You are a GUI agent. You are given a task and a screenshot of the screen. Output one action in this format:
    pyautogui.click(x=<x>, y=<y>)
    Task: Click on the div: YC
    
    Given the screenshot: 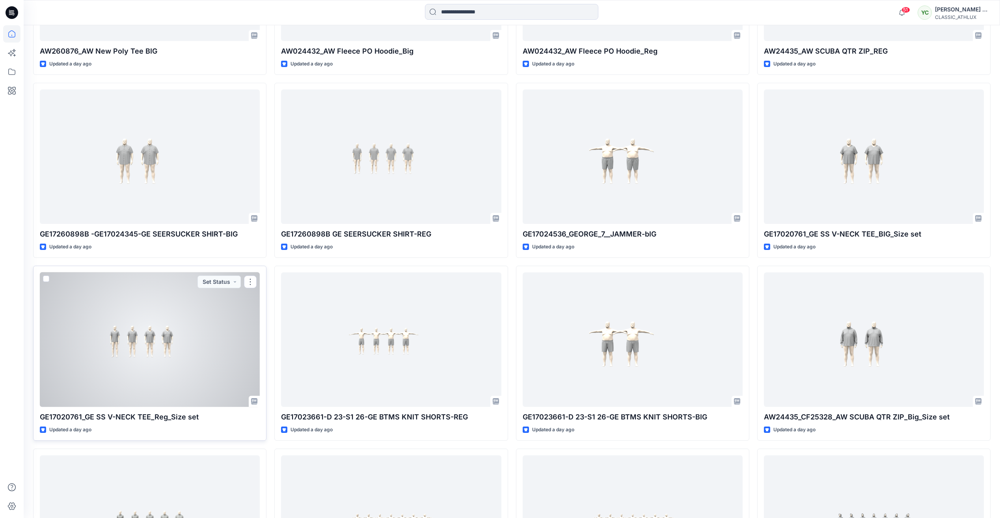 What is the action you would take?
    pyautogui.click(x=925, y=13)
    